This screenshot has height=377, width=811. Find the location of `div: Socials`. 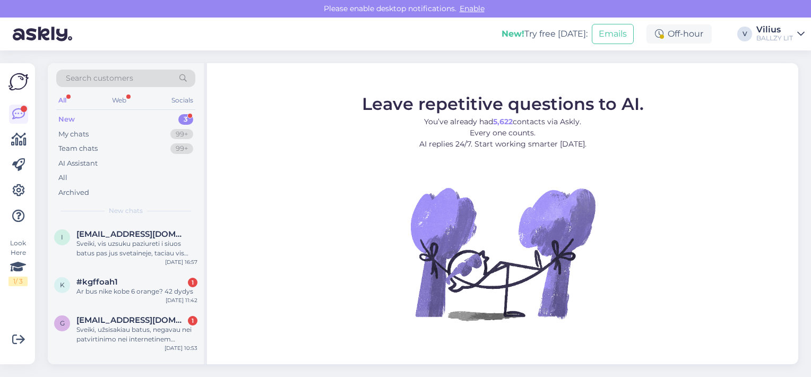

div: Socials is located at coordinates (182, 100).